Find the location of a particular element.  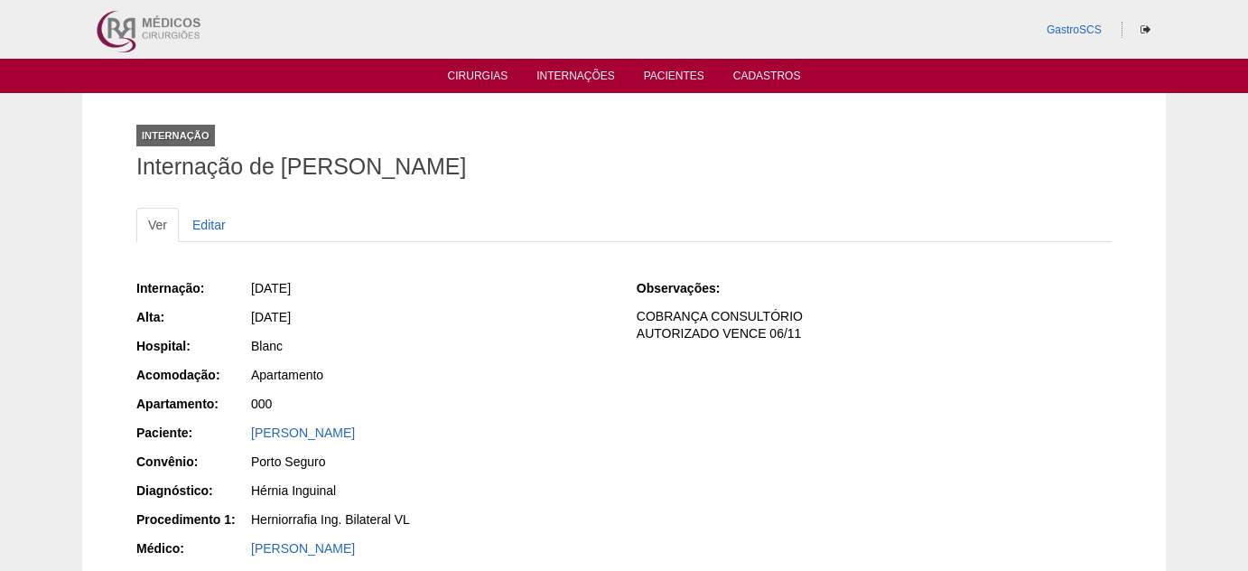

div: Alta: is located at coordinates (192, 317).